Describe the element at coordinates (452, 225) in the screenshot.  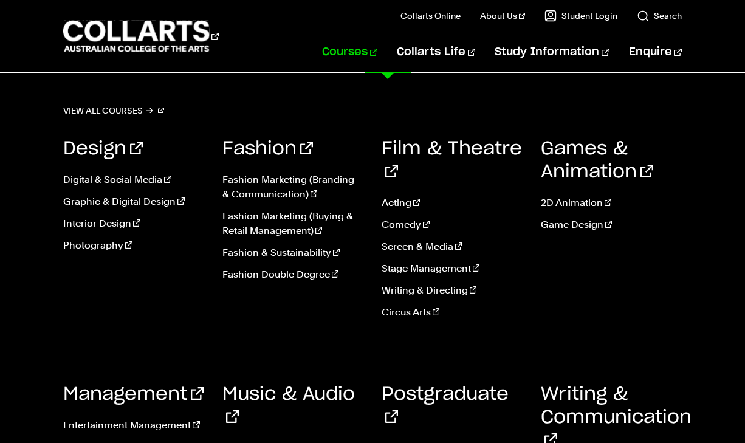
I see `a: Comedy` at that location.